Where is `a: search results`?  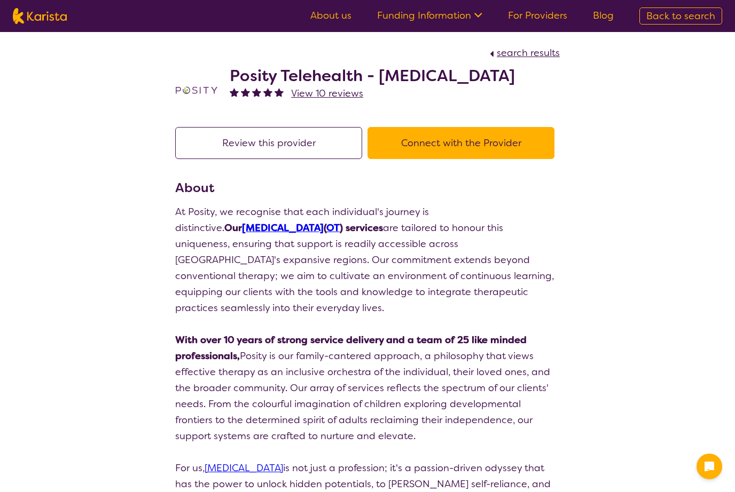 a: search results is located at coordinates (523, 53).